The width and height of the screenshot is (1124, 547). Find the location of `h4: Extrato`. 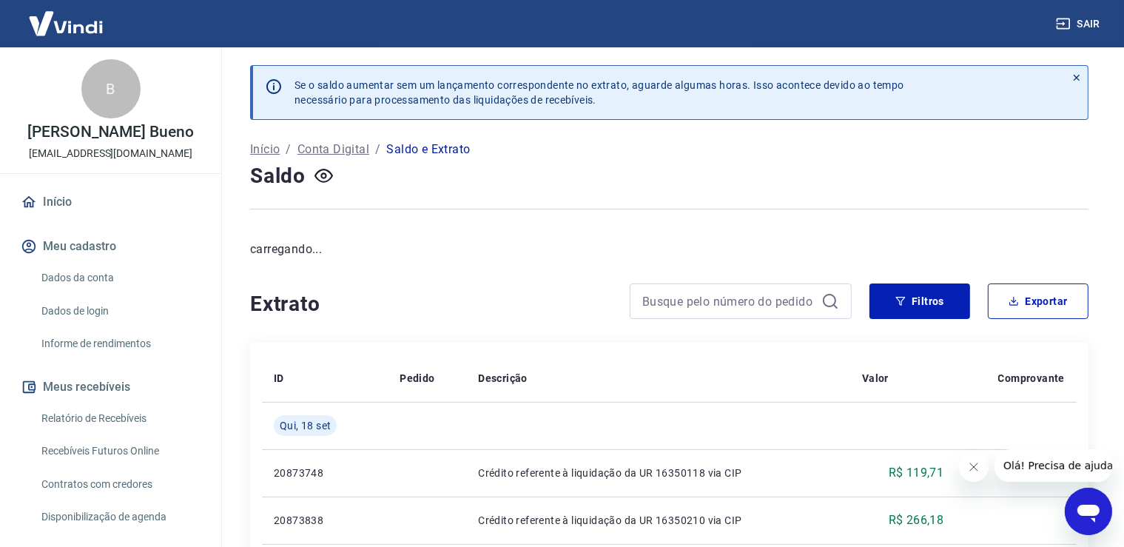

h4: Extrato is located at coordinates (431, 304).